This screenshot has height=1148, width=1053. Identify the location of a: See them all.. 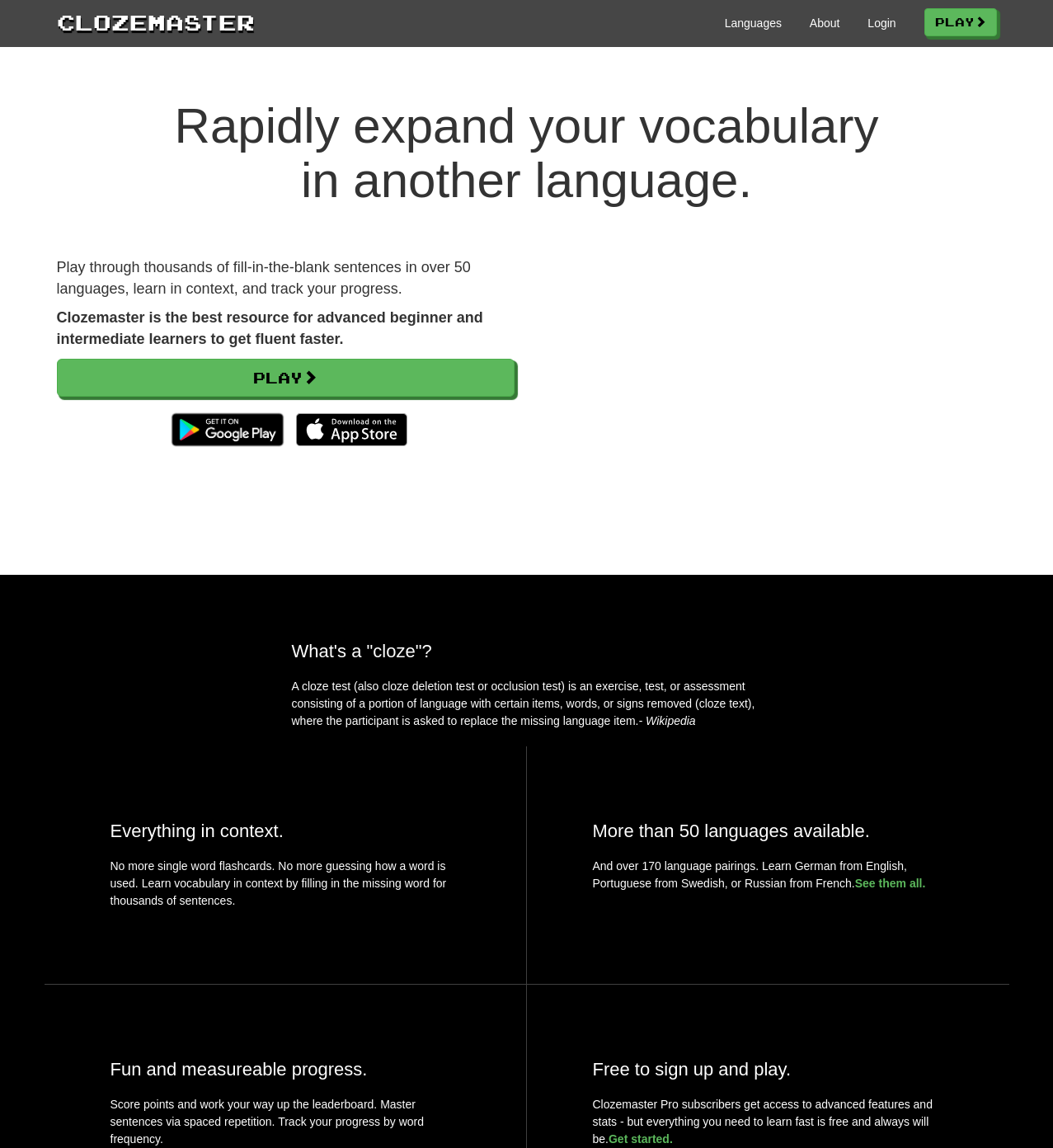
(891, 884).